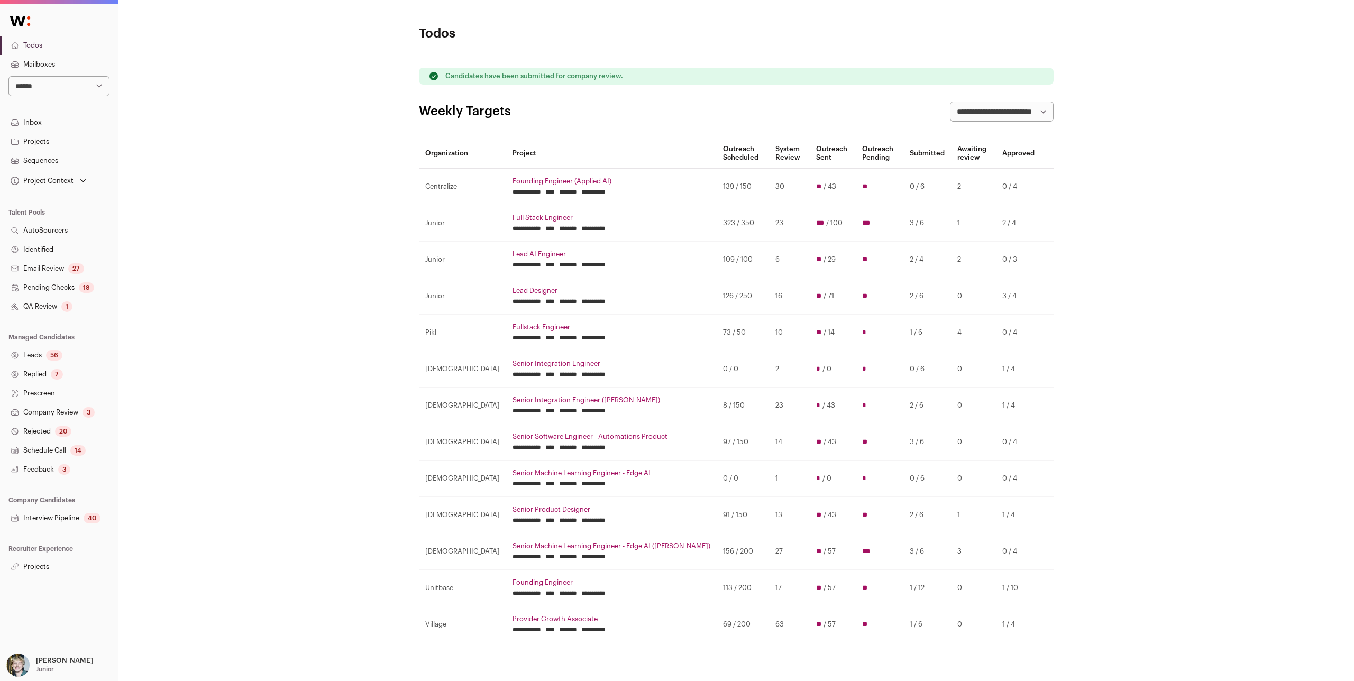  I want to click on h1: Todos, so click(525, 34).